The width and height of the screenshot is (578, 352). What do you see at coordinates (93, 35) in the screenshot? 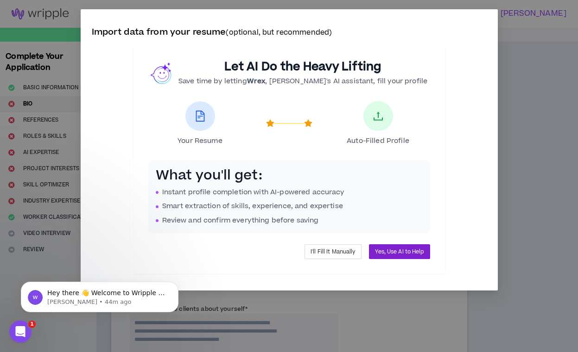
I see `div: message notification from Morgan, 44m ago. Hey there 👋 Welcome to Wripple 🙌 Take a look around! I...` at bounding box center [93, 35].